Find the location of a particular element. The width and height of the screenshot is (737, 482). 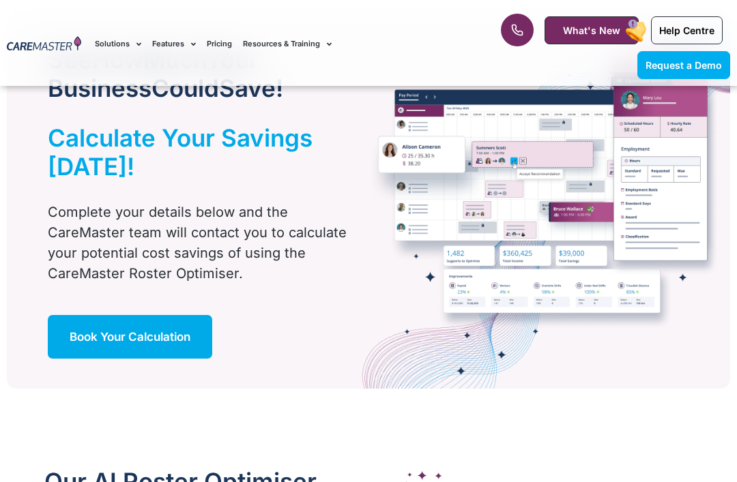

span: Save! is located at coordinates (251, 86).